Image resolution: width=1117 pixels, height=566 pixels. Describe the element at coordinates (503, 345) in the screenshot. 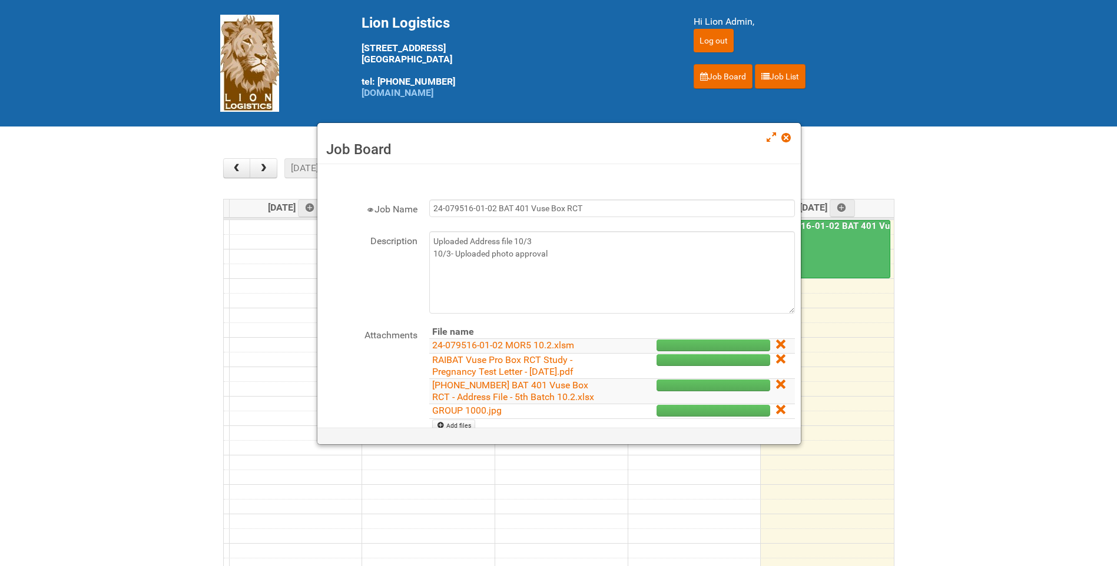

I see `a: 24-079516-01-02 MOR5 10.2.xlsm` at that location.